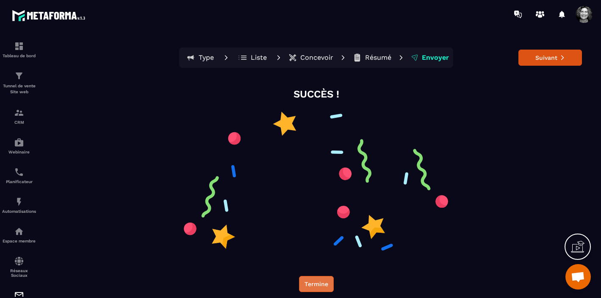 The image size is (601, 298). Describe the element at coordinates (430, 58) in the screenshot. I see `button: Envoyer` at that location.